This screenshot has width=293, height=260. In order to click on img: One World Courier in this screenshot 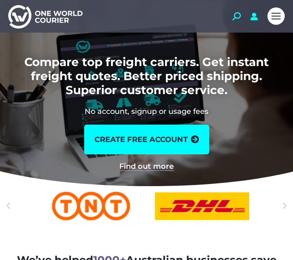, I will do `click(45, 16)`.